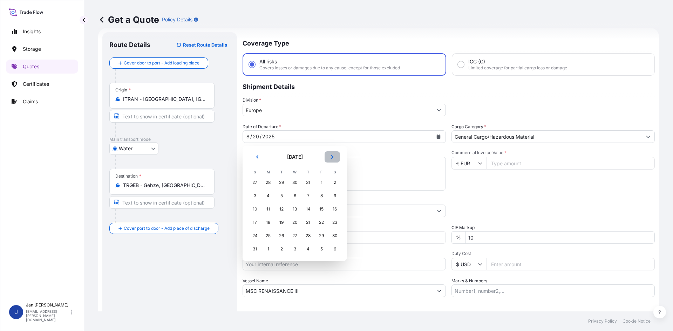  What do you see at coordinates (295, 196) in the screenshot?
I see `div: Wednesday, August 6, 2025` at bounding box center [295, 196].